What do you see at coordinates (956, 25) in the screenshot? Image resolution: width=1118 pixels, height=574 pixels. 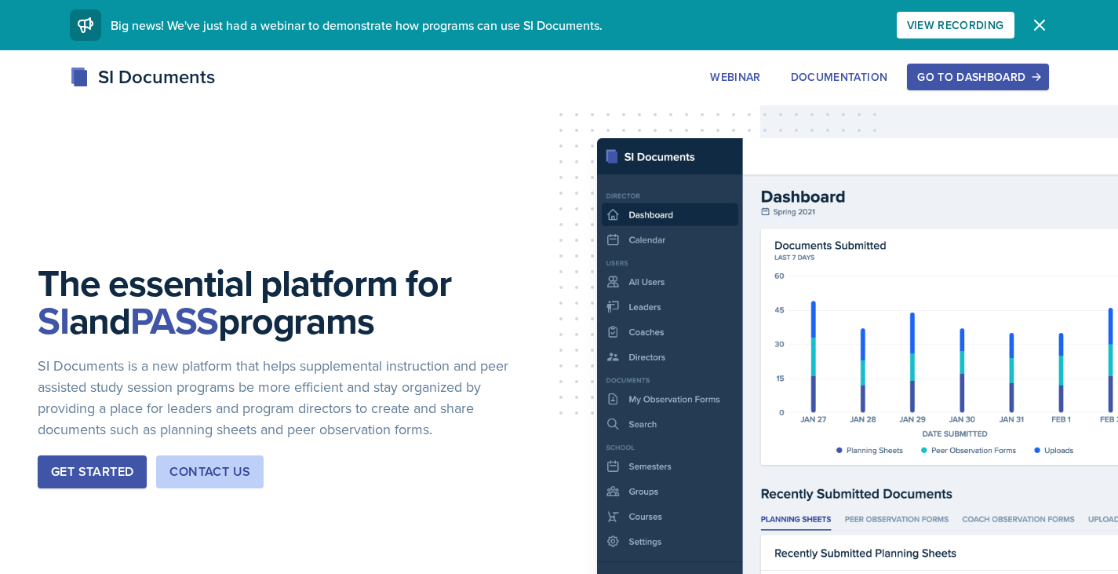 I see `button: View Recording` at bounding box center [956, 25].